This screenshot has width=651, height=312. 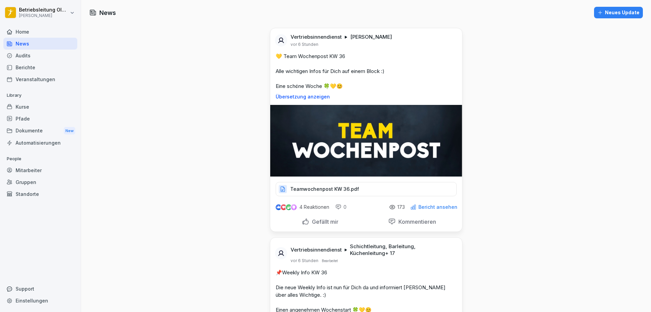 I want to click on div: Neues Update, so click(x=618, y=13).